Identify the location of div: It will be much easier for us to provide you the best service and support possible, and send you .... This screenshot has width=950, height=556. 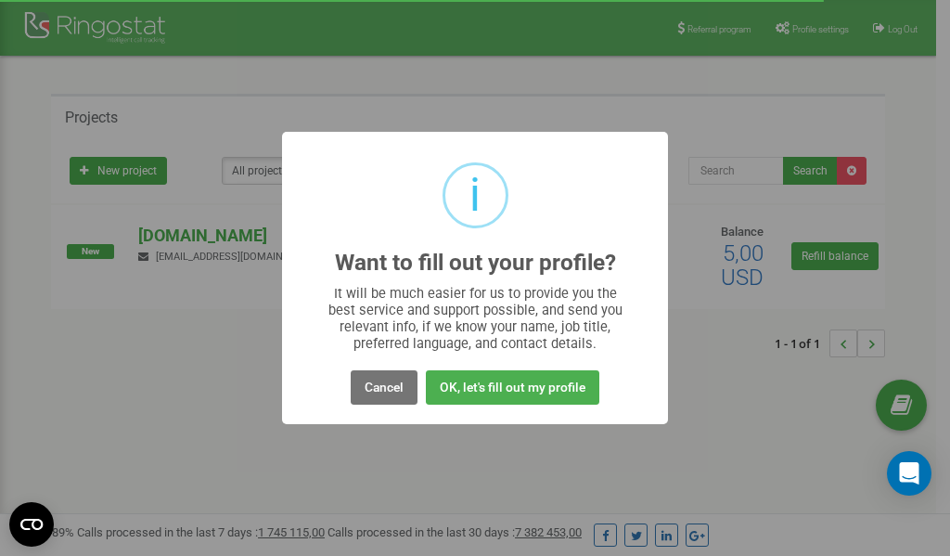
(475, 318).